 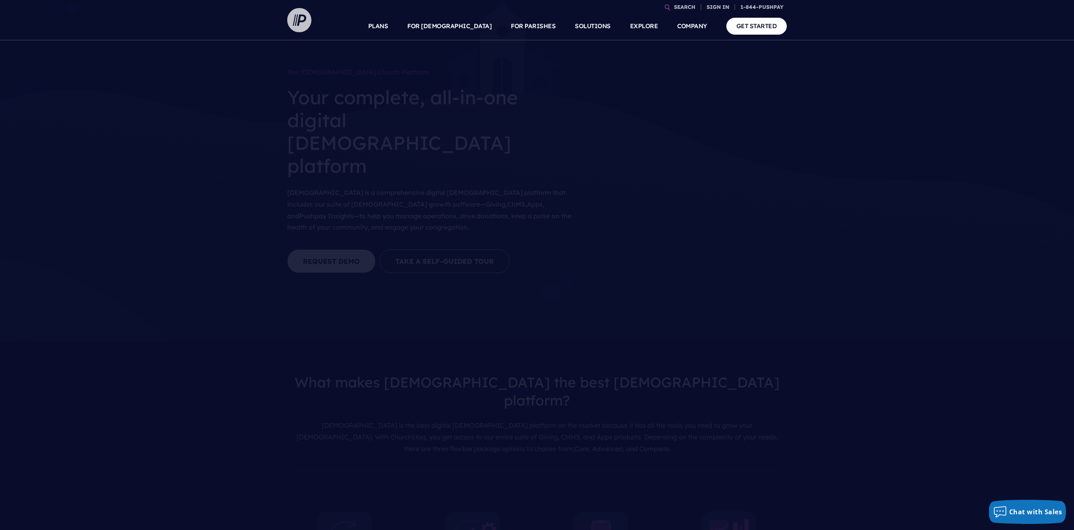 I want to click on a: EXPLORE, so click(x=644, y=26).